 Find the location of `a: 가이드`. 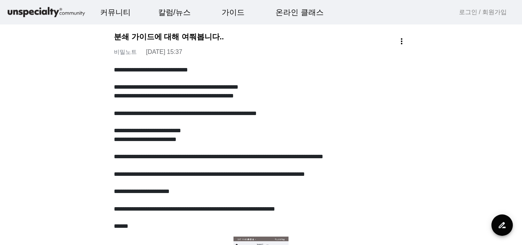

a: 가이드 is located at coordinates (233, 12).